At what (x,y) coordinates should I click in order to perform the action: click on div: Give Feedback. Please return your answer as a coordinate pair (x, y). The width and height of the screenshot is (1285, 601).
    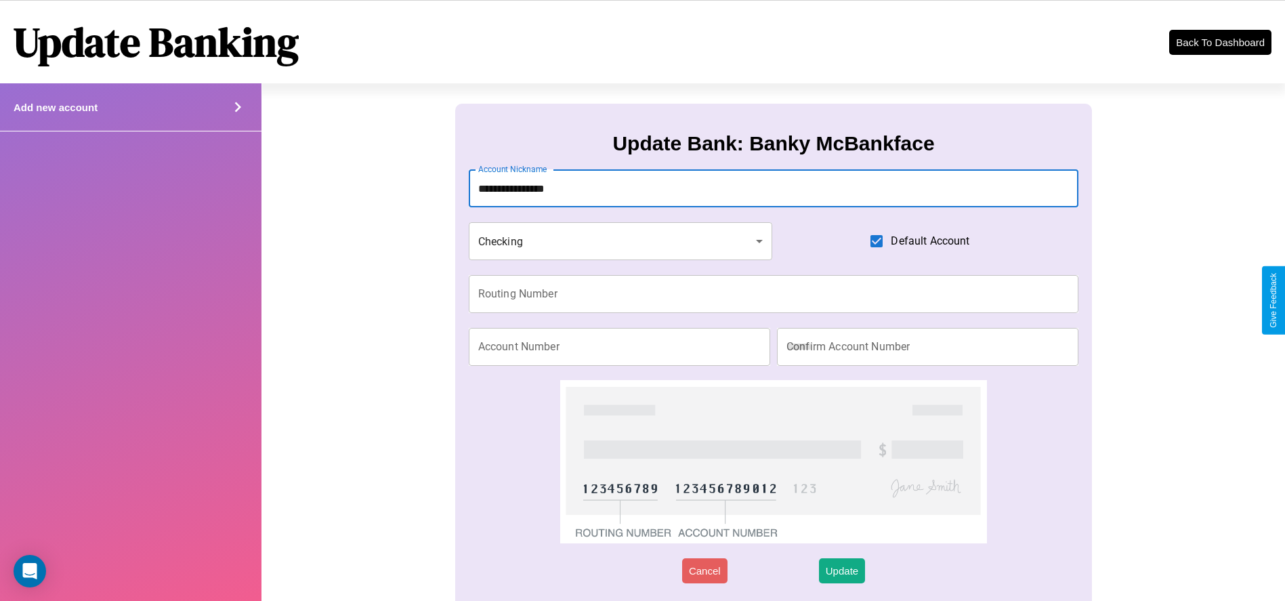
    Looking at the image, I should click on (1274, 300).